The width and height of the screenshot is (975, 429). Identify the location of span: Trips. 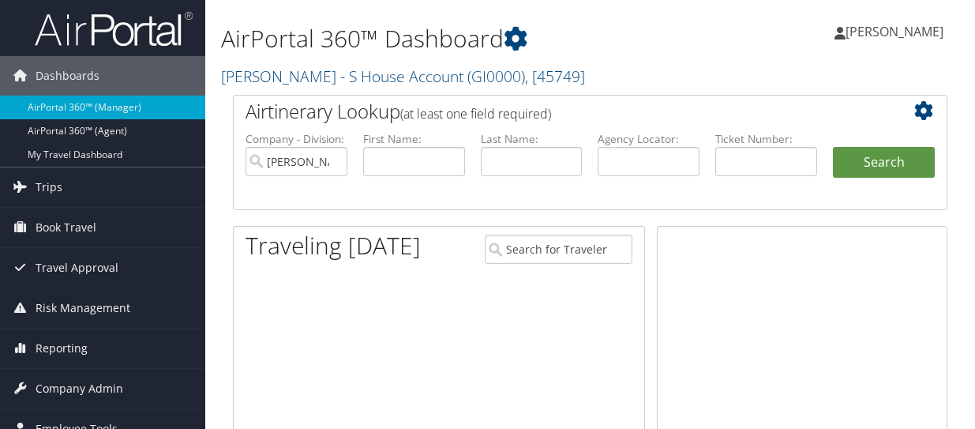
(49, 187).